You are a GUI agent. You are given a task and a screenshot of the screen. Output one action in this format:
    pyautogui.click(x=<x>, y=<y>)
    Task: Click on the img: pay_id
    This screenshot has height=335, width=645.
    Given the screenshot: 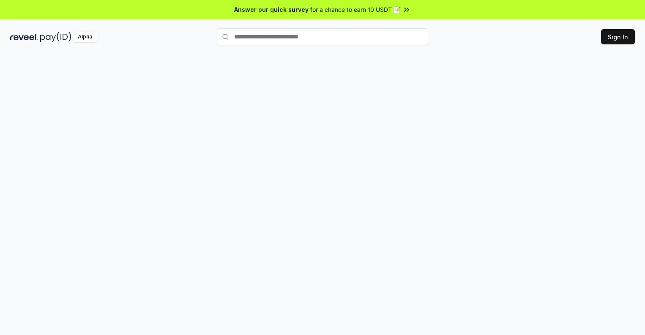 What is the action you would take?
    pyautogui.click(x=56, y=37)
    